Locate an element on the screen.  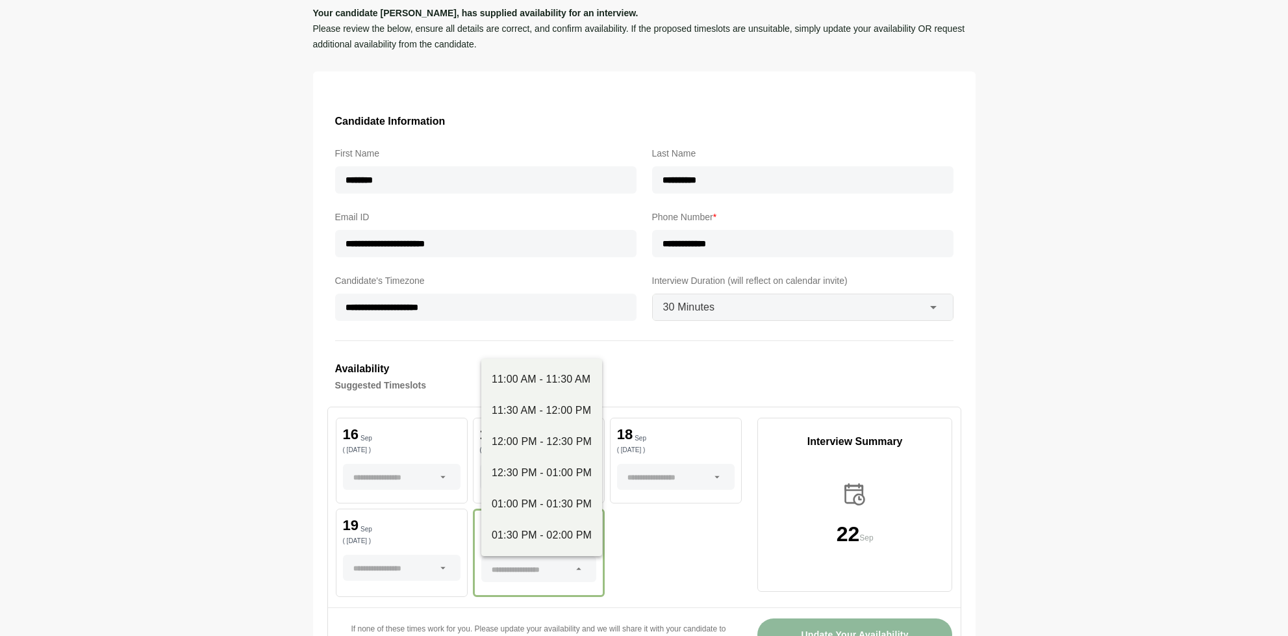
label: First Name is located at coordinates (486, 153).